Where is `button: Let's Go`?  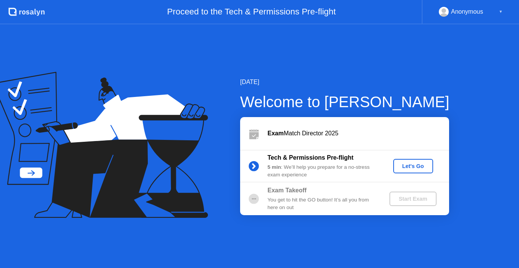 button: Let's Go is located at coordinates (413, 166).